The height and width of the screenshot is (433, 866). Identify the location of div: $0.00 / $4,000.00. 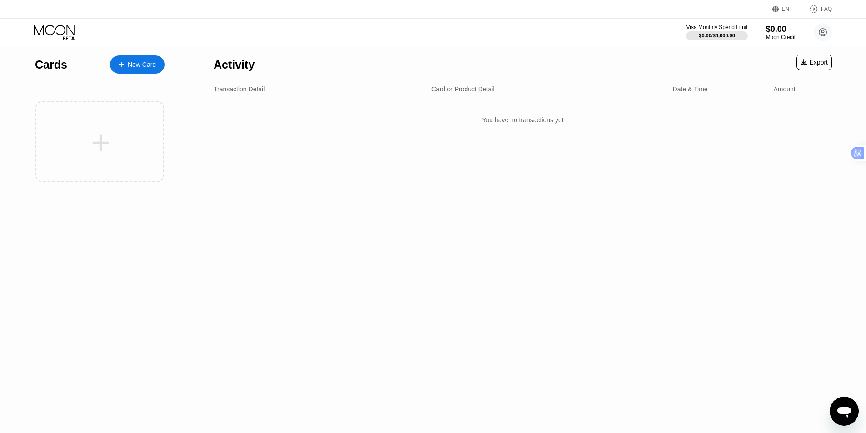
(717, 35).